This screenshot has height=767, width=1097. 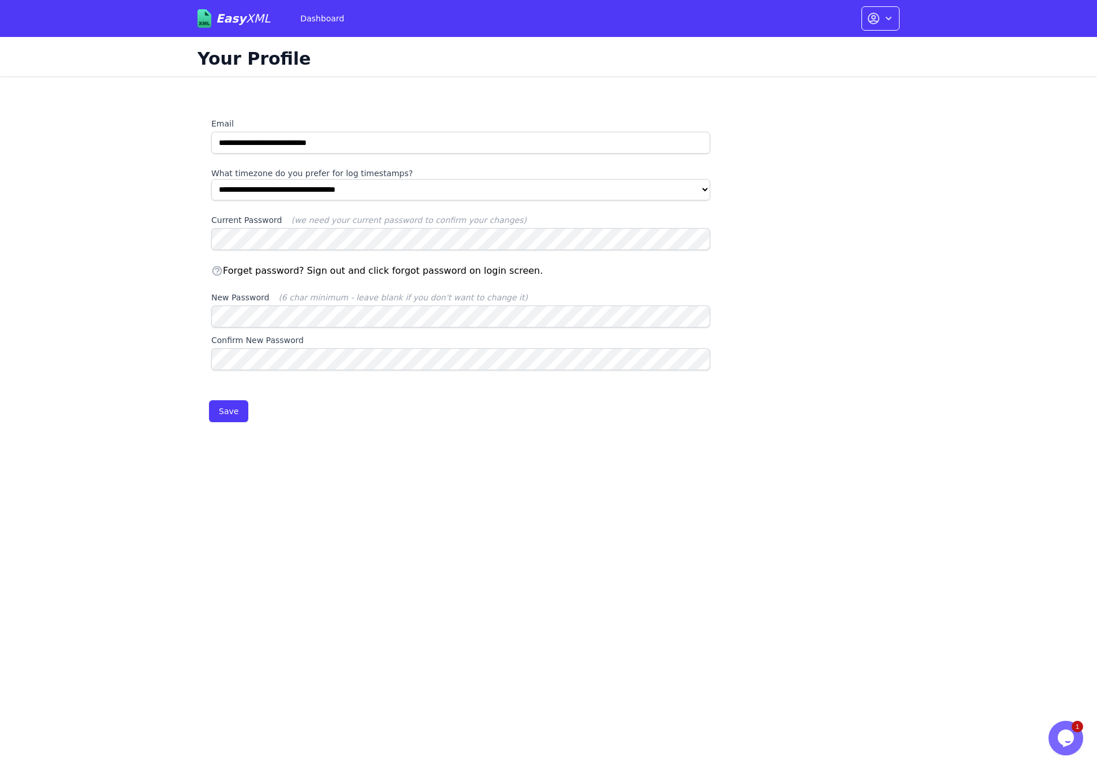 I want to click on label: Confirm New Password, so click(x=461, y=340).